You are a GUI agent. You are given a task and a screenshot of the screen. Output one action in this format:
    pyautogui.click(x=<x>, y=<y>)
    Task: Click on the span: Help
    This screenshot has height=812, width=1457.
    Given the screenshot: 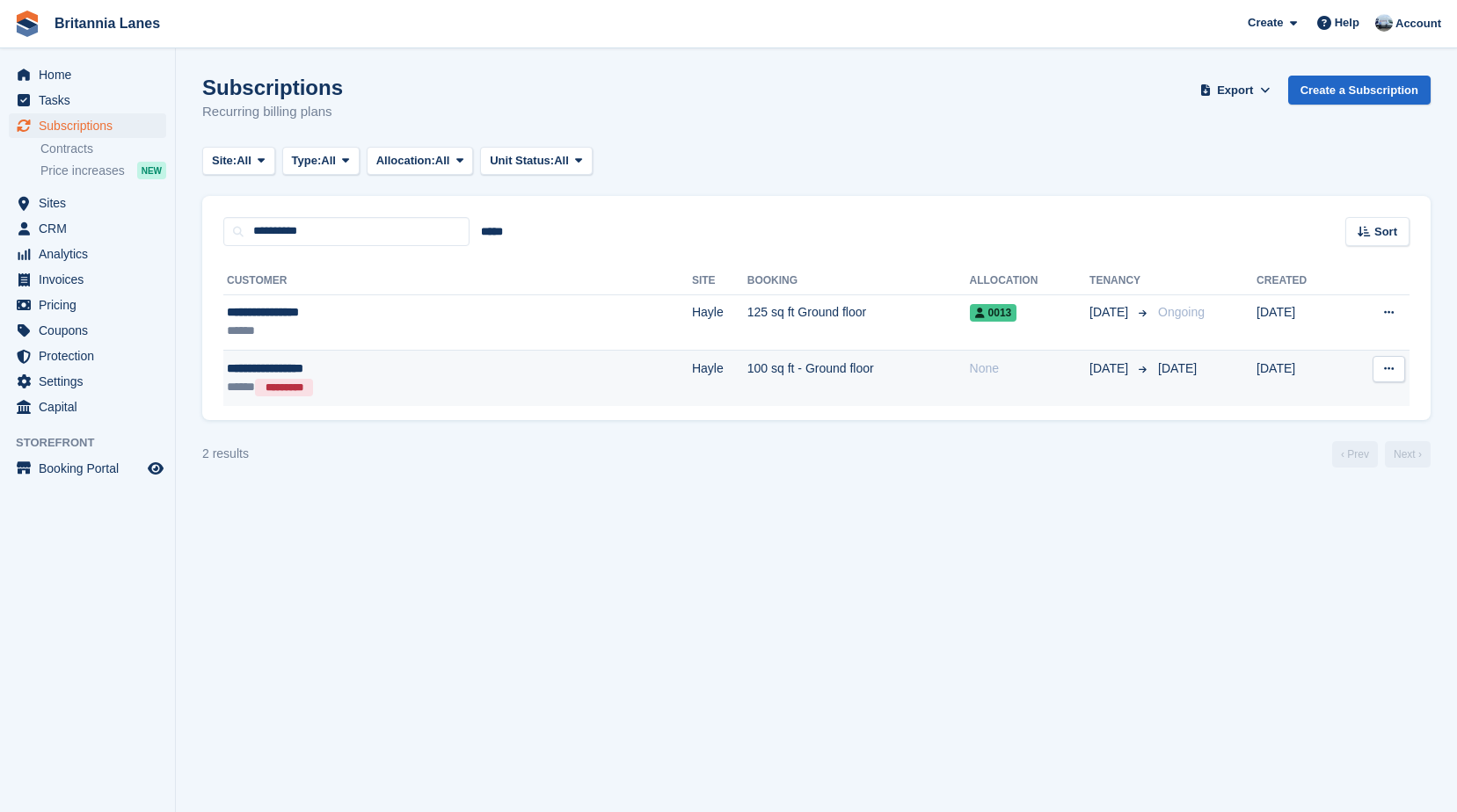 What is the action you would take?
    pyautogui.click(x=1347, y=23)
    